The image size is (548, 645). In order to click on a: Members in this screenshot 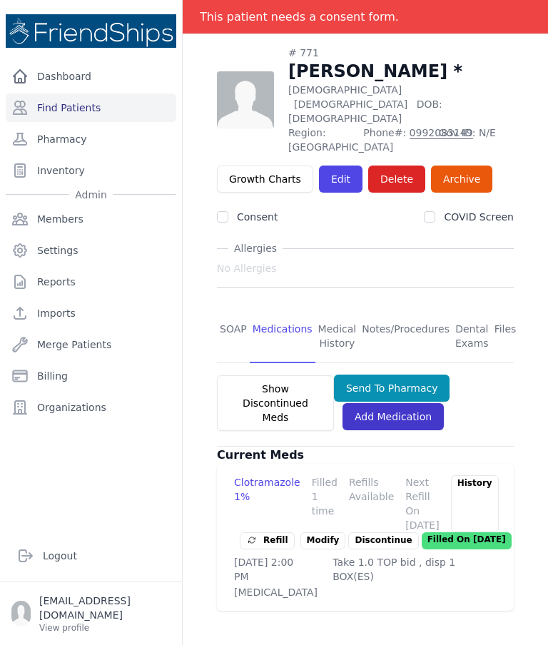, I will do `click(91, 219)`.